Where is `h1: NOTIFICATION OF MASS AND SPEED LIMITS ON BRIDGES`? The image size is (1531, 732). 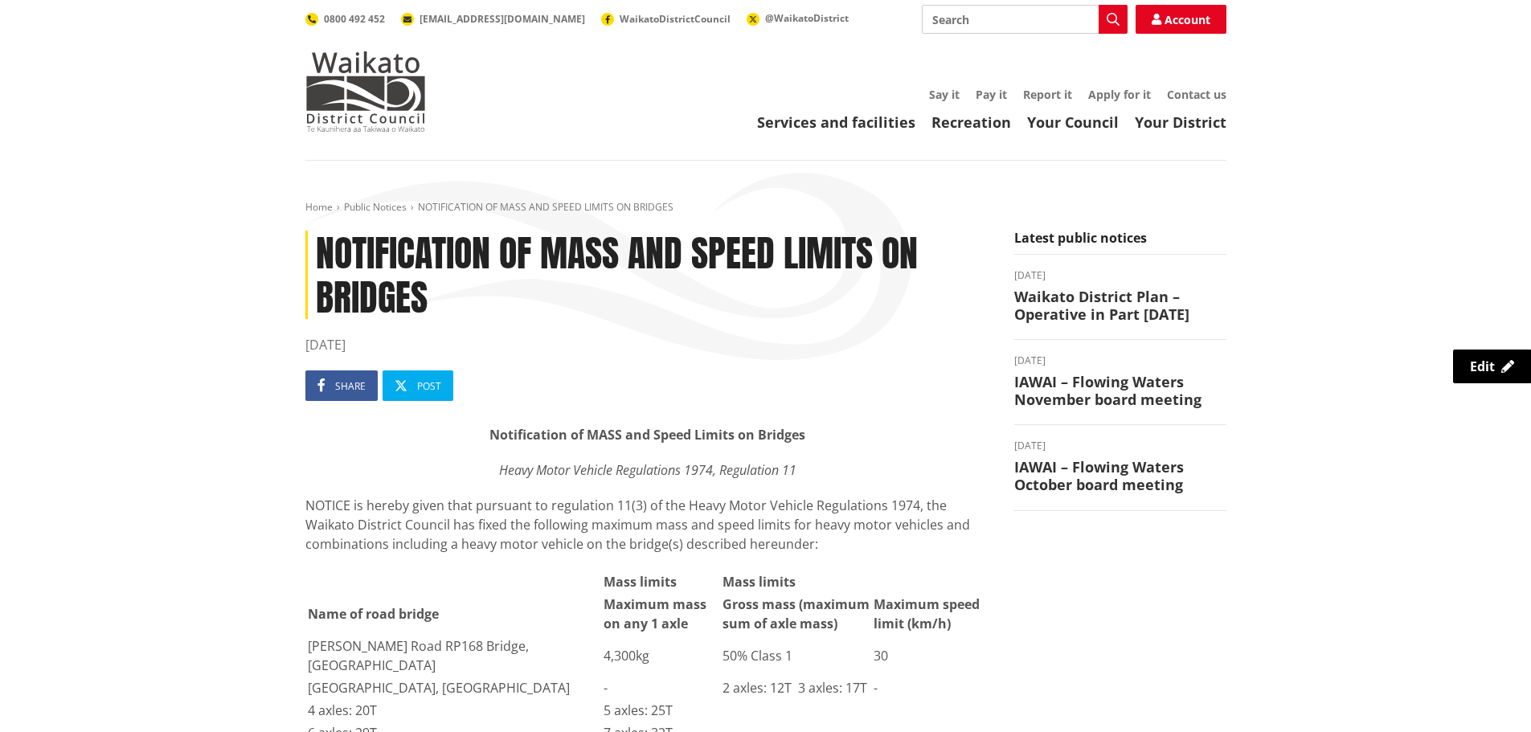
h1: NOTIFICATION OF MASS AND SPEED LIMITS ON BRIDGES is located at coordinates (648, 275).